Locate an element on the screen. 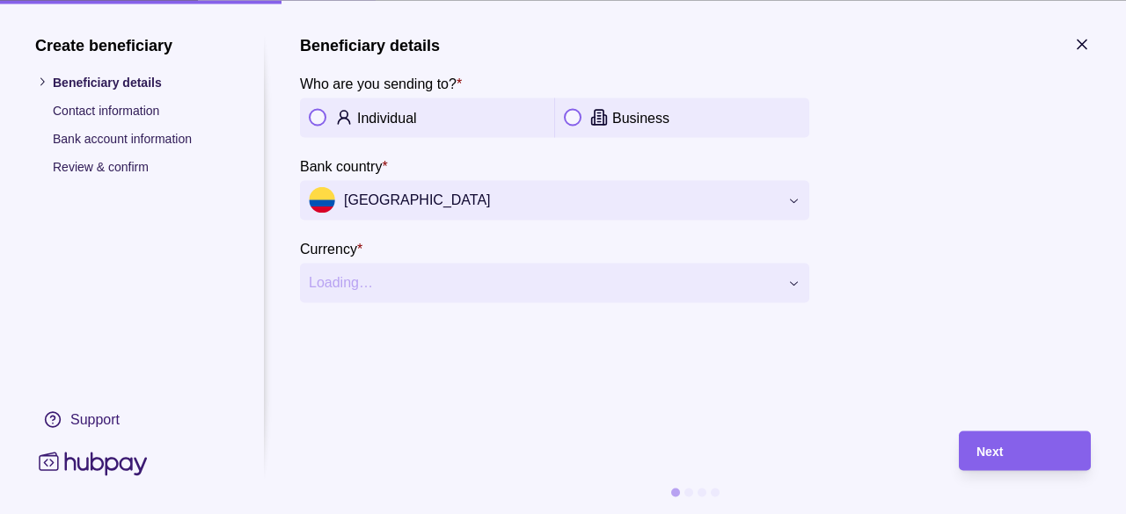  h1: Beneficiary details is located at coordinates (369, 45).